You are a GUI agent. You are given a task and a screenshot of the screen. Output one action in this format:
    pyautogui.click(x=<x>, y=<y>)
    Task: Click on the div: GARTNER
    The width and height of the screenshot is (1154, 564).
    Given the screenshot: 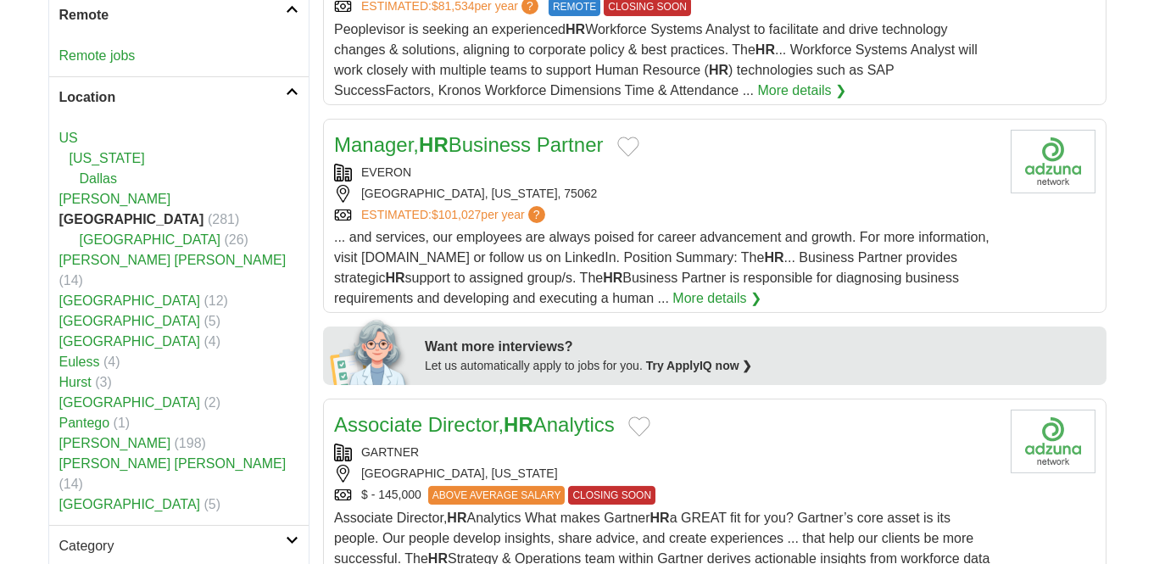 What is the action you would take?
    pyautogui.click(x=666, y=452)
    